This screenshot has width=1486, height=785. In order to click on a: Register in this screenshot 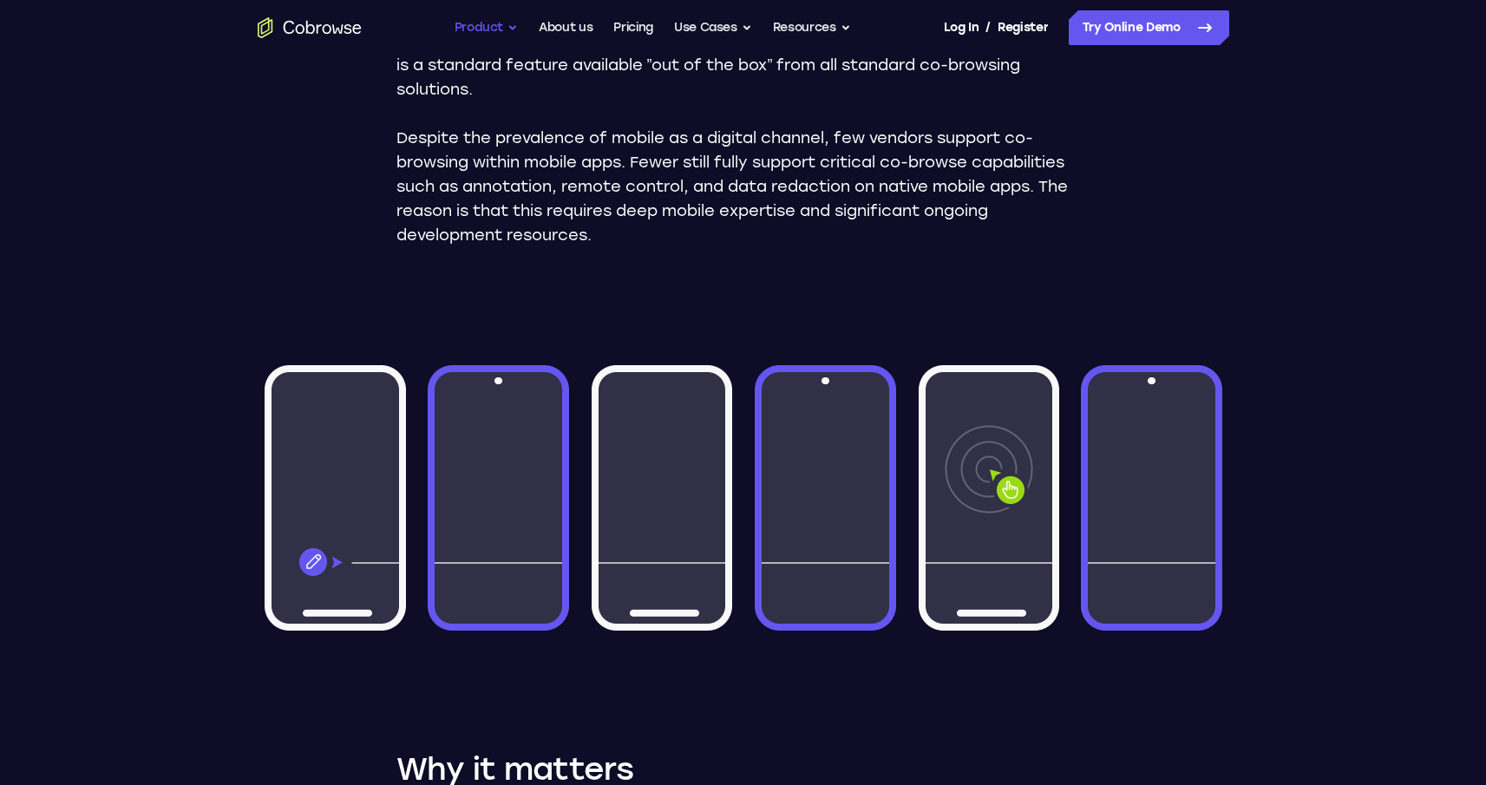, I will do `click(1023, 28)`.